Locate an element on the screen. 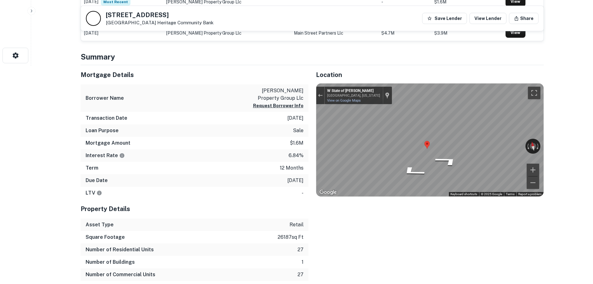 The image size is (593, 284). img: Google is located at coordinates (328, 192).